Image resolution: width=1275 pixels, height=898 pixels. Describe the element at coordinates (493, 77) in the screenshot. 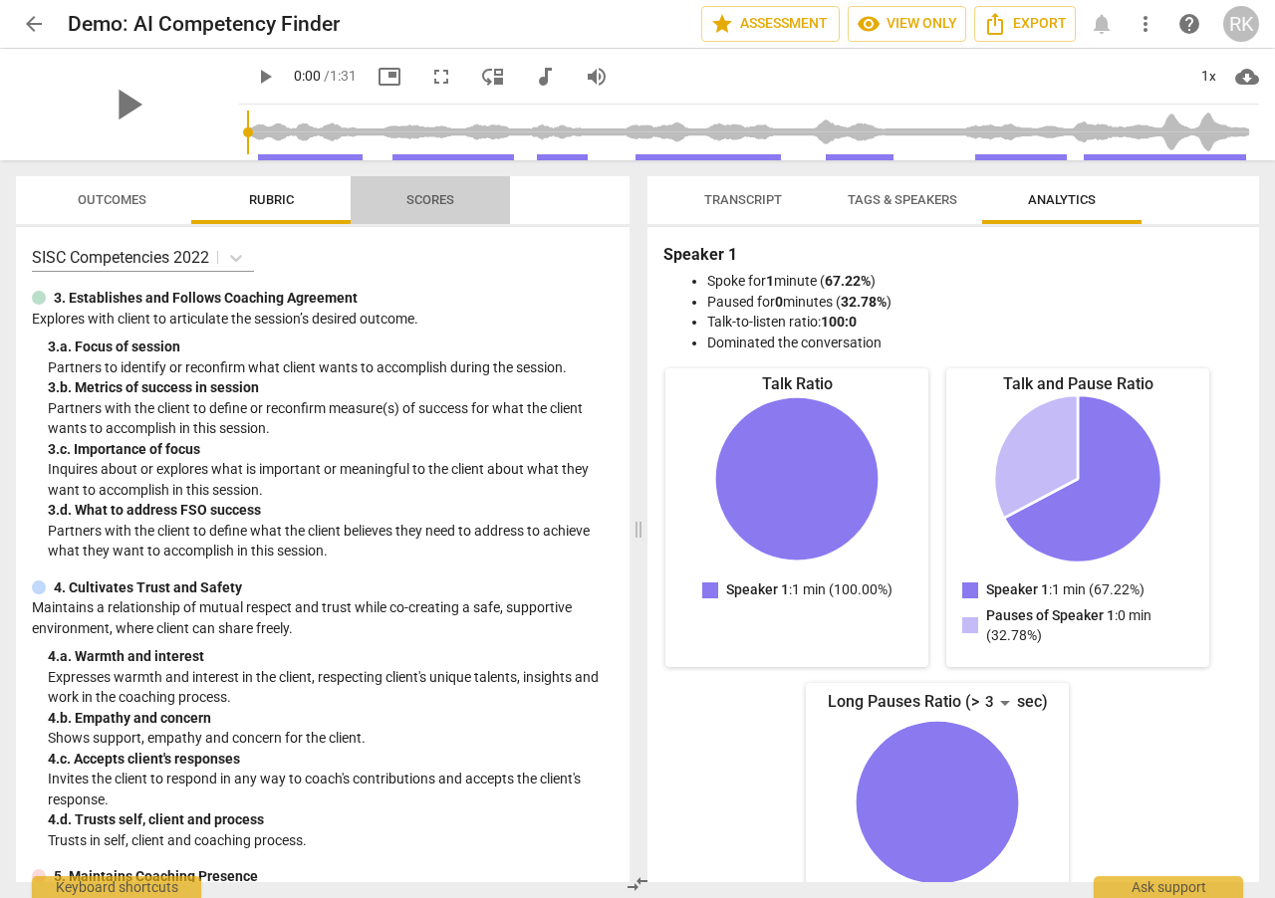

I see `button: View player as separate pane` at that location.